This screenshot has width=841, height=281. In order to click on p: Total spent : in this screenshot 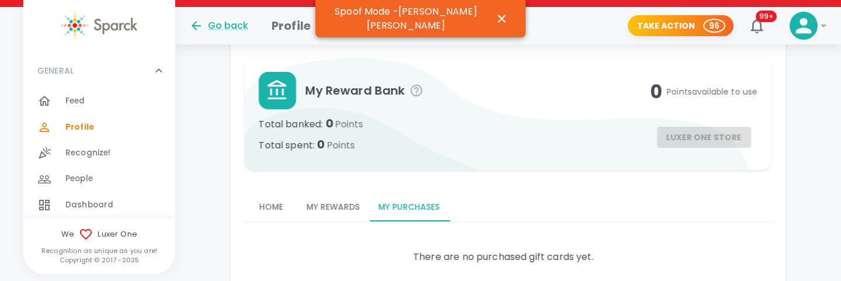, I will do `click(455, 144)`.